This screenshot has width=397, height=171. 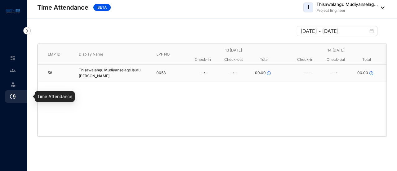 I want to click on img: time-attendance.bce192ef64cb162a73de.svg, so click(x=13, y=96).